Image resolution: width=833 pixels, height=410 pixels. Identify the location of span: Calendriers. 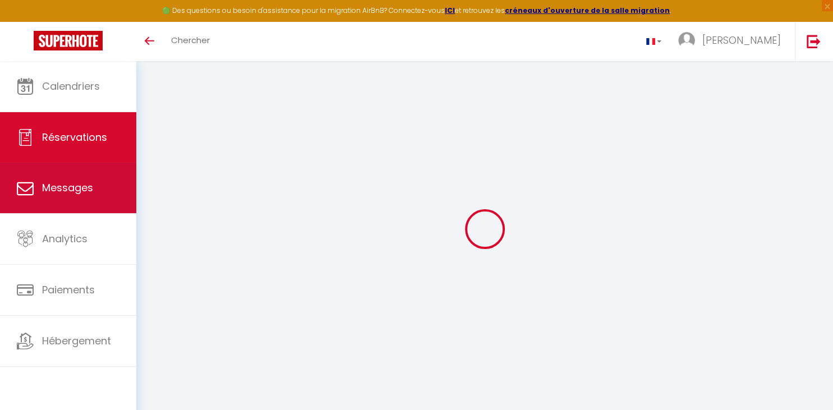
(71, 86).